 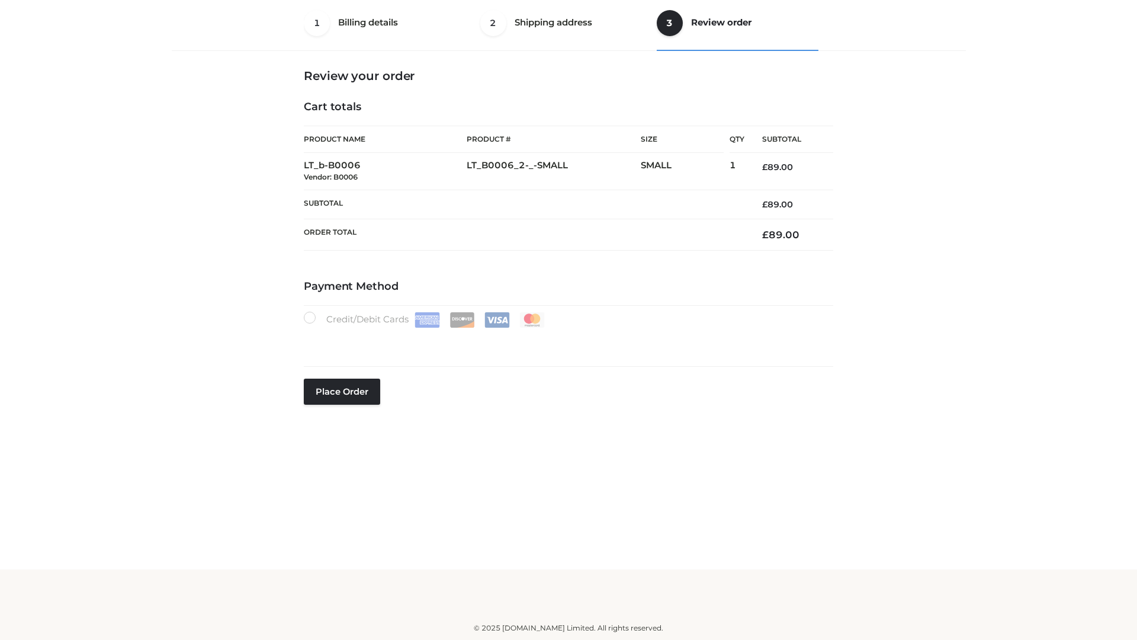 What do you see at coordinates (427, 320) in the screenshot?
I see `img: Amex` at bounding box center [427, 320].